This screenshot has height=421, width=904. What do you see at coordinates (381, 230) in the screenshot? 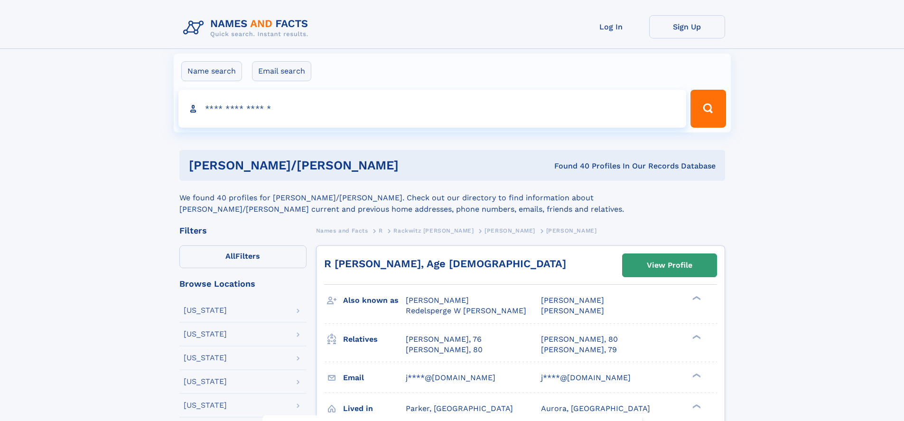
I see `a: R` at bounding box center [381, 230].